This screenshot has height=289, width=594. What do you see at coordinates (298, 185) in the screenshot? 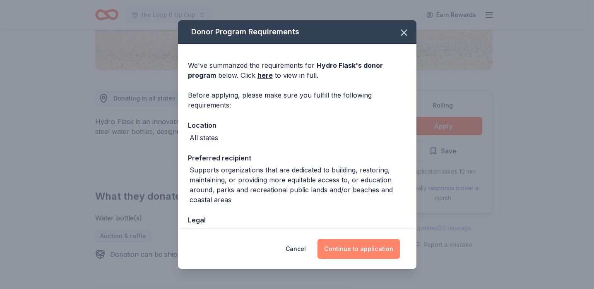
I see `div: Supports organizations that are dedicated to building, restoring, maintaining, or providing more ...` at bounding box center [298, 185].